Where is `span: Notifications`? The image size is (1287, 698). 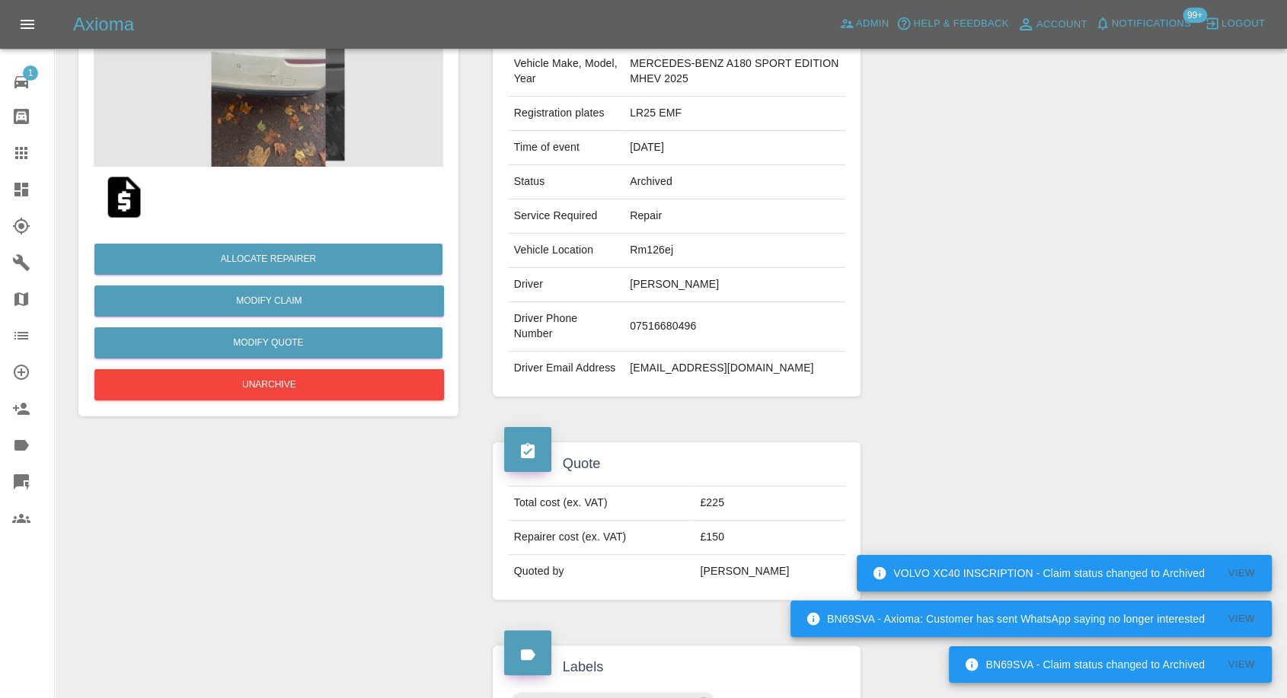
span: Notifications is located at coordinates (1151, 24).